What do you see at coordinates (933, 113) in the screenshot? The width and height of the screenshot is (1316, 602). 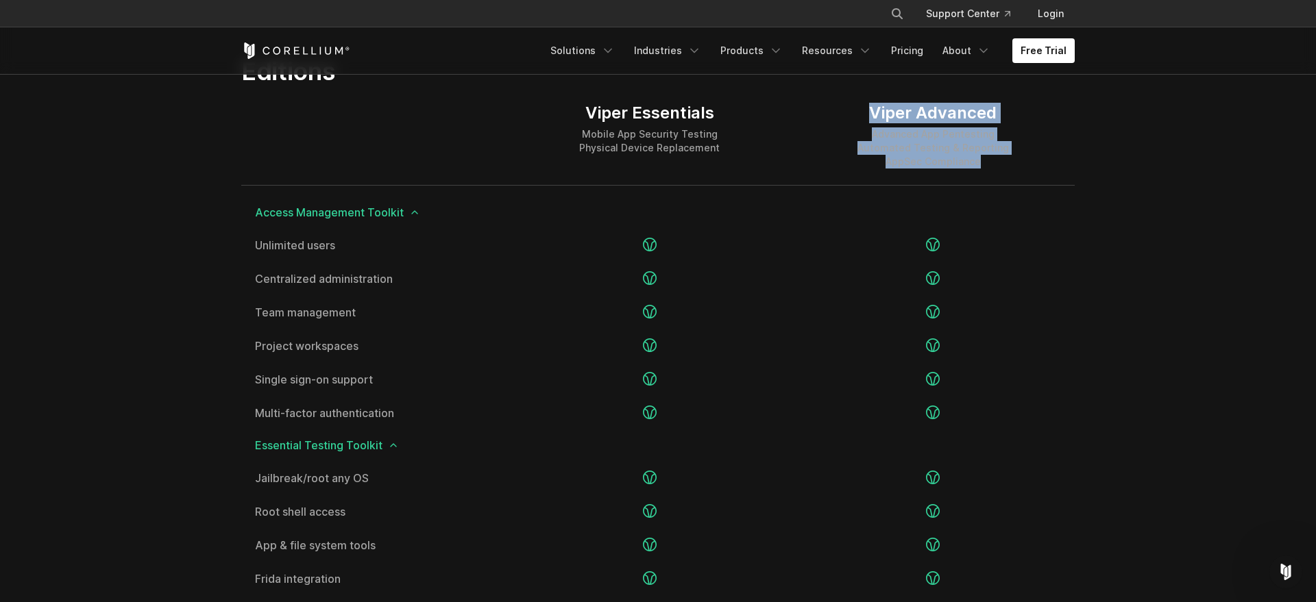 I see `div: Viper Advanced` at bounding box center [933, 113].